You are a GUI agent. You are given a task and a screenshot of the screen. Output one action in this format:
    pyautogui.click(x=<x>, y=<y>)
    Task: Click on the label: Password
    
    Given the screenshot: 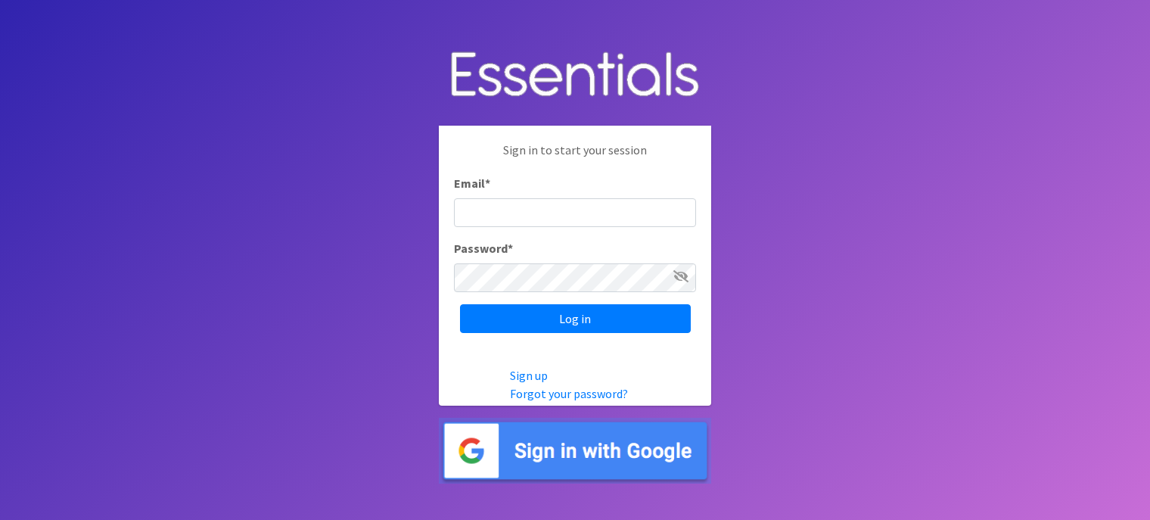 What is the action you would take?
    pyautogui.click(x=483, y=248)
    